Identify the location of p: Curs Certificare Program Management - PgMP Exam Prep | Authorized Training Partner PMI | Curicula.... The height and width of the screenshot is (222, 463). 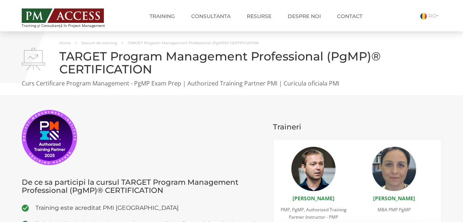
(232, 83).